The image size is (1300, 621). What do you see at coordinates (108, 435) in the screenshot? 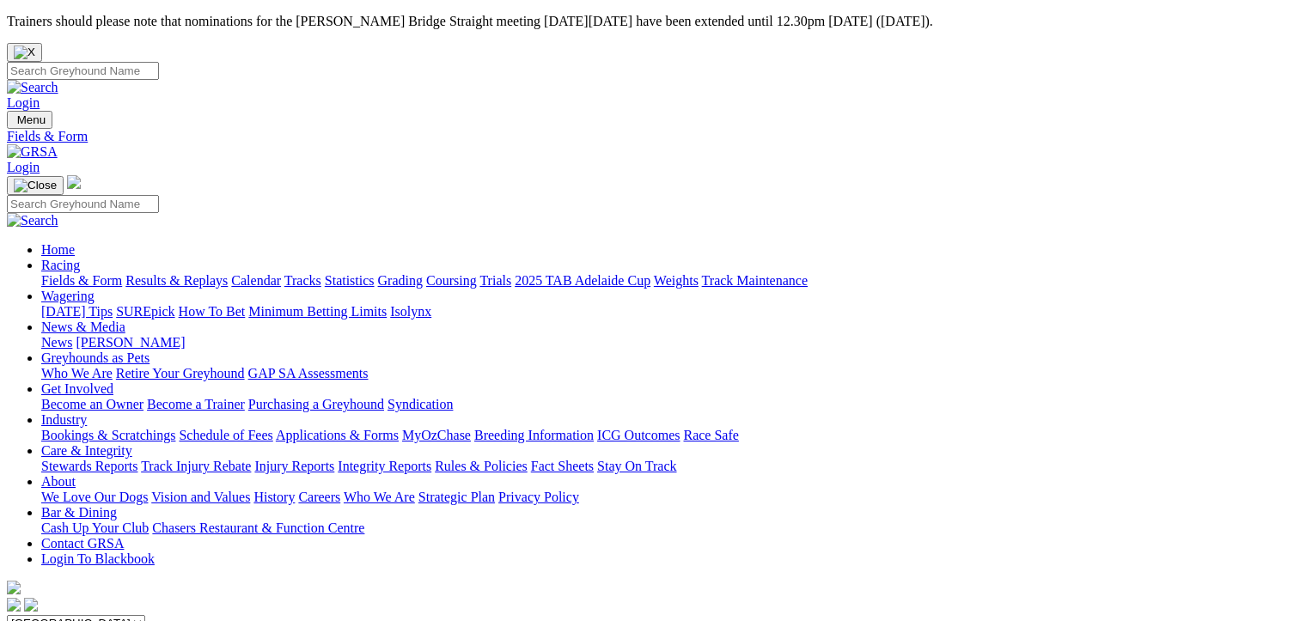
I see `a: Bookings & Scratchings` at bounding box center [108, 435].